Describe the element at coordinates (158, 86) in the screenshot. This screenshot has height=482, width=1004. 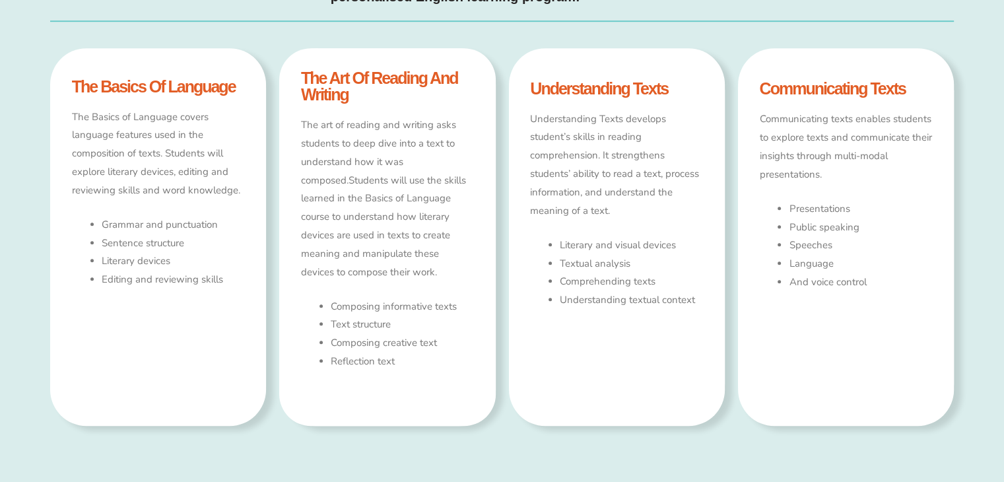
I see `h4: the basics of language` at that location.